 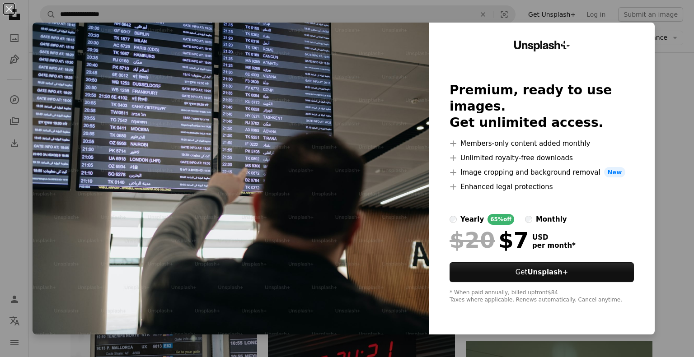 What do you see at coordinates (554, 238) in the screenshot?
I see `span: USD` at bounding box center [554, 238].